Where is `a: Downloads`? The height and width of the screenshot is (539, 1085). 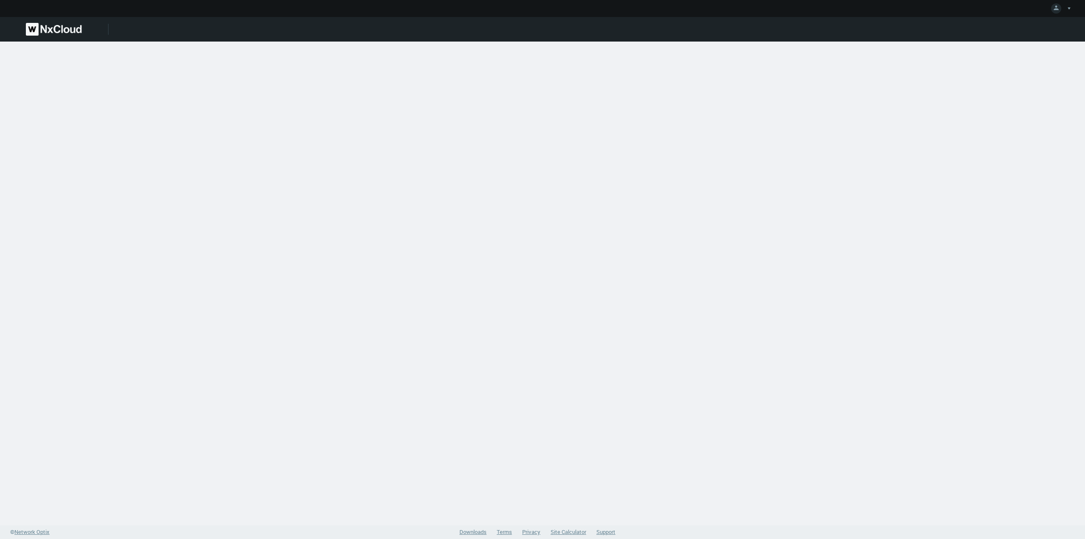 a: Downloads is located at coordinates (473, 532).